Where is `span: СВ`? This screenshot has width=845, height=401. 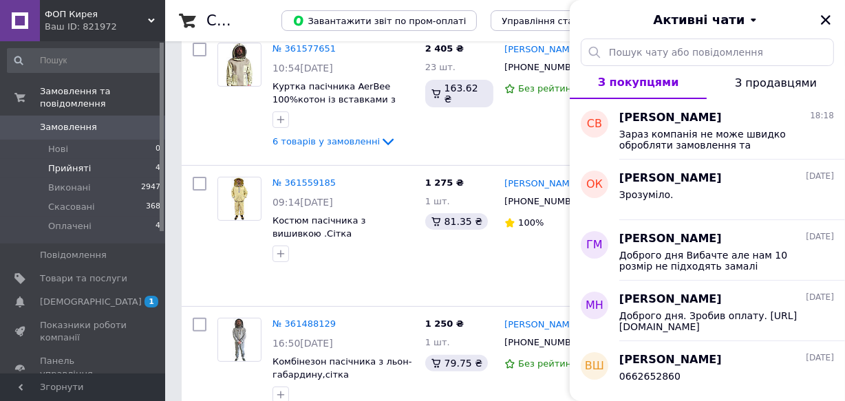
span: СВ is located at coordinates (594, 124).